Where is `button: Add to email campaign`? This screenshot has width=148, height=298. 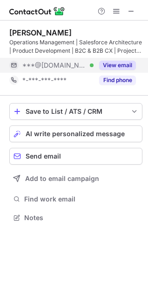 button: Add to email campaign is located at coordinates (76, 179).